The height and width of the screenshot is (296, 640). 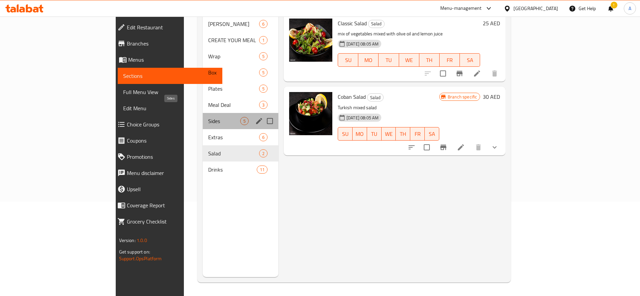 What do you see at coordinates (348, 60) in the screenshot?
I see `span: SU` at bounding box center [348, 60].